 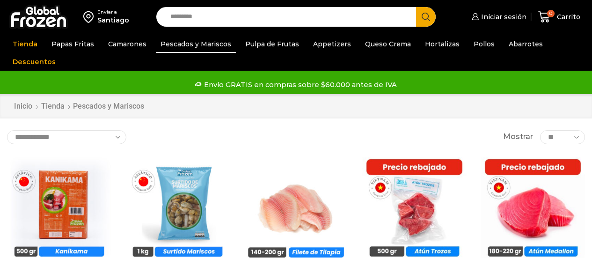 What do you see at coordinates (518, 137) in the screenshot?
I see `span: Mostrar` at bounding box center [518, 137].